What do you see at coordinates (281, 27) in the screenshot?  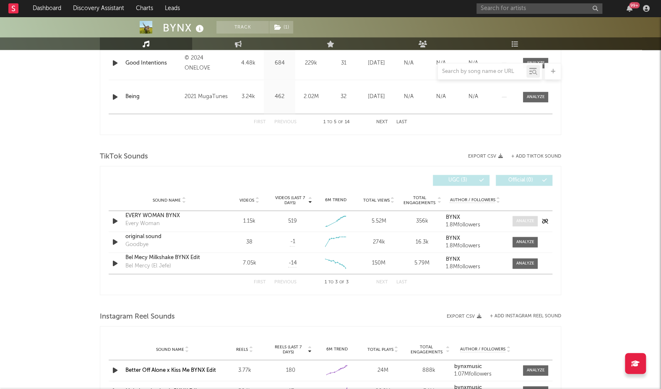 I see `span: ( 1 )` at bounding box center [281, 27].